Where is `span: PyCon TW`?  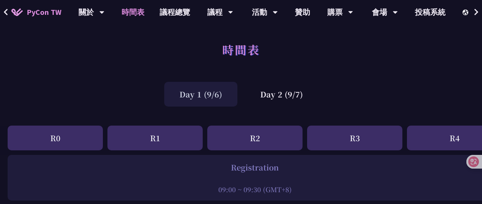 span: PyCon TW is located at coordinates (44, 12).